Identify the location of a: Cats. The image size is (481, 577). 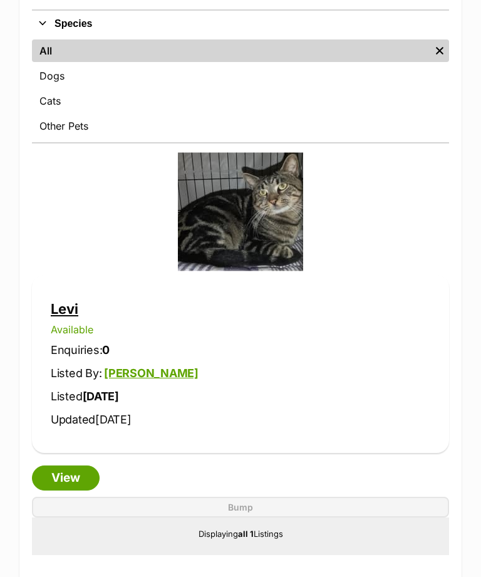
(240, 101).